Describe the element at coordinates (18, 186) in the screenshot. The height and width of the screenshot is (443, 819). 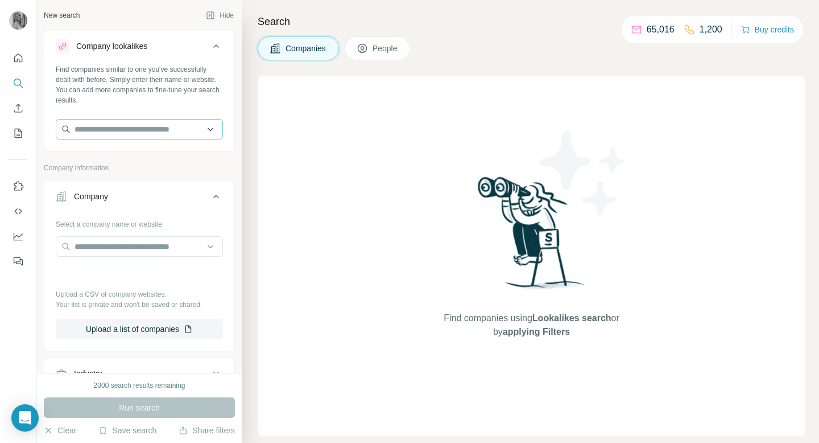
I see `button: Use Surfe on LinkedIn` at that location.